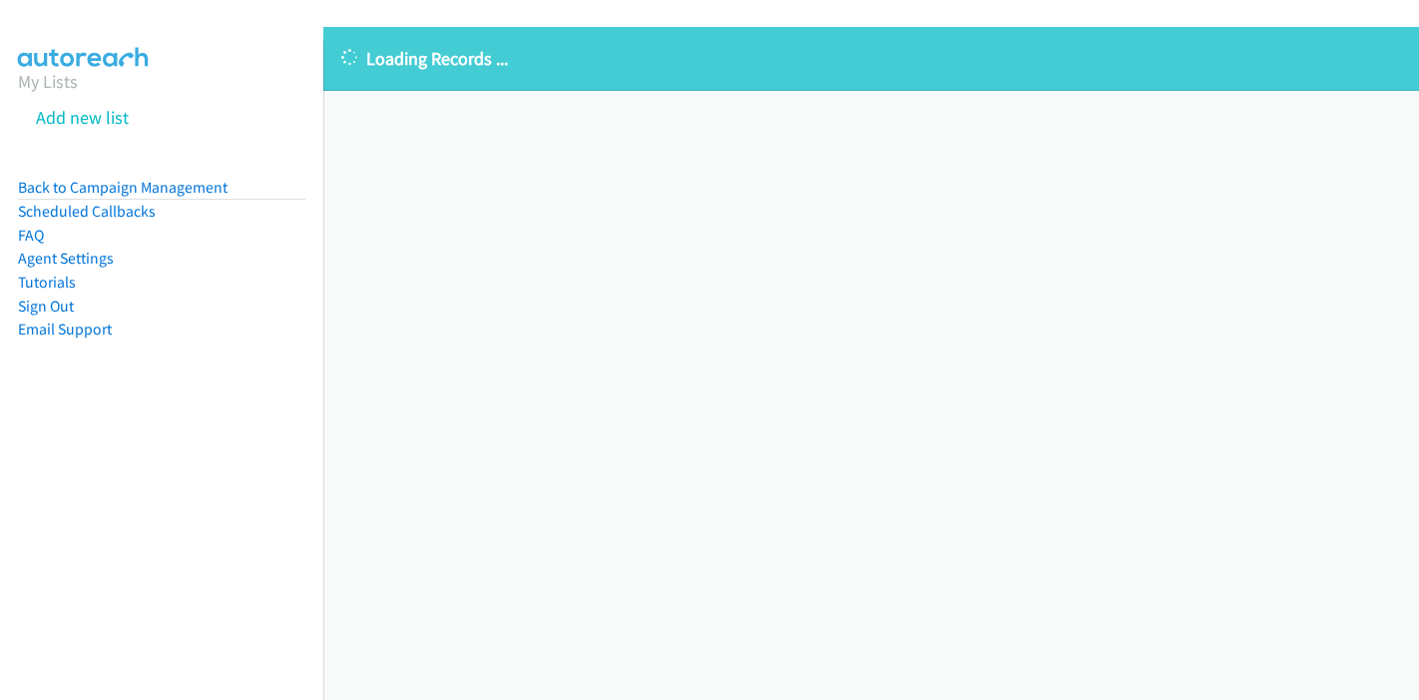  I want to click on a: Tutorials, so click(47, 281).